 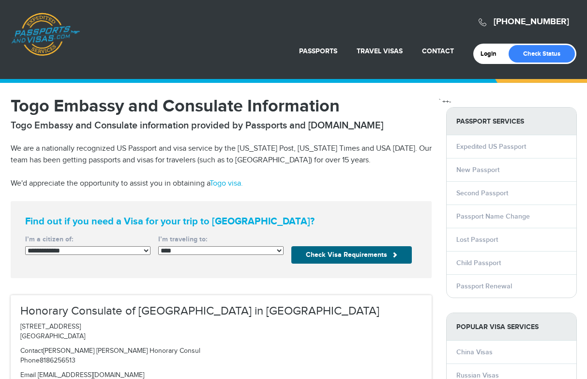 What do you see at coordinates (221, 239) in the screenshot?
I see `label: I’m traveling to:` at bounding box center [221, 239].